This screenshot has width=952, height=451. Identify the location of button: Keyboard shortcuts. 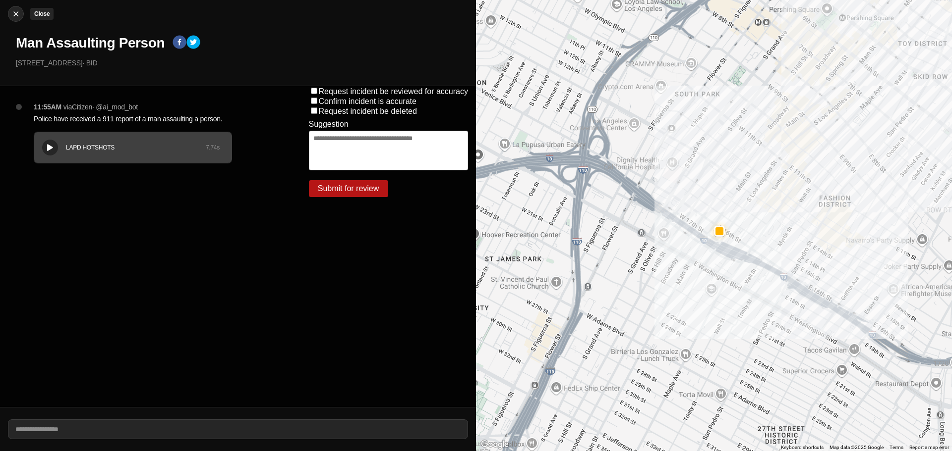
(802, 448).